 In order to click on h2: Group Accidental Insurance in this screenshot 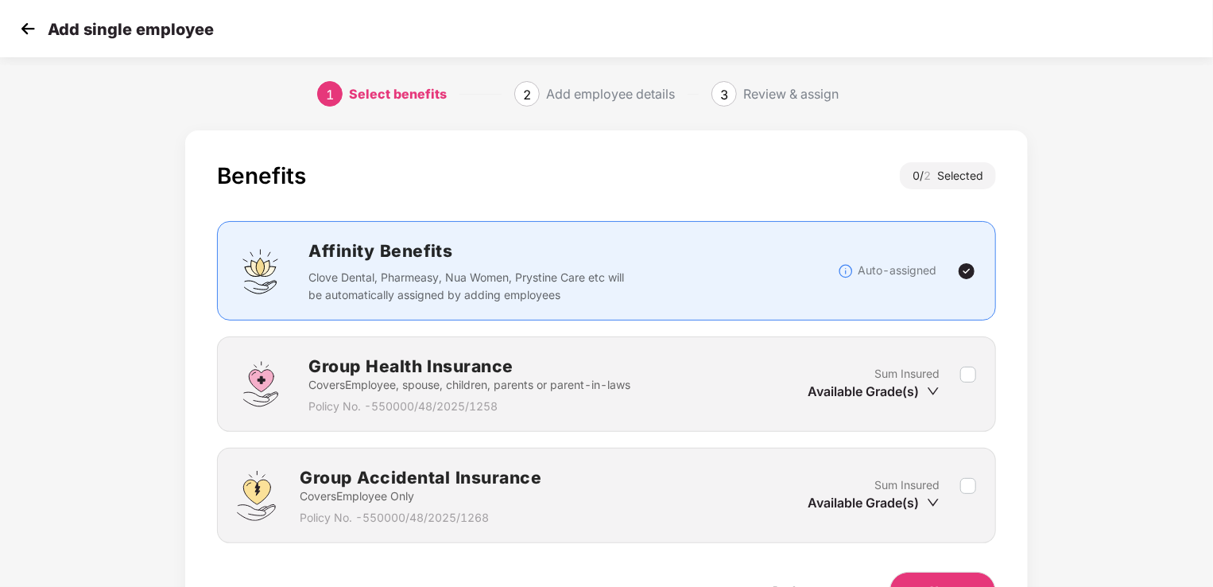, I will do `click(421, 477)`.